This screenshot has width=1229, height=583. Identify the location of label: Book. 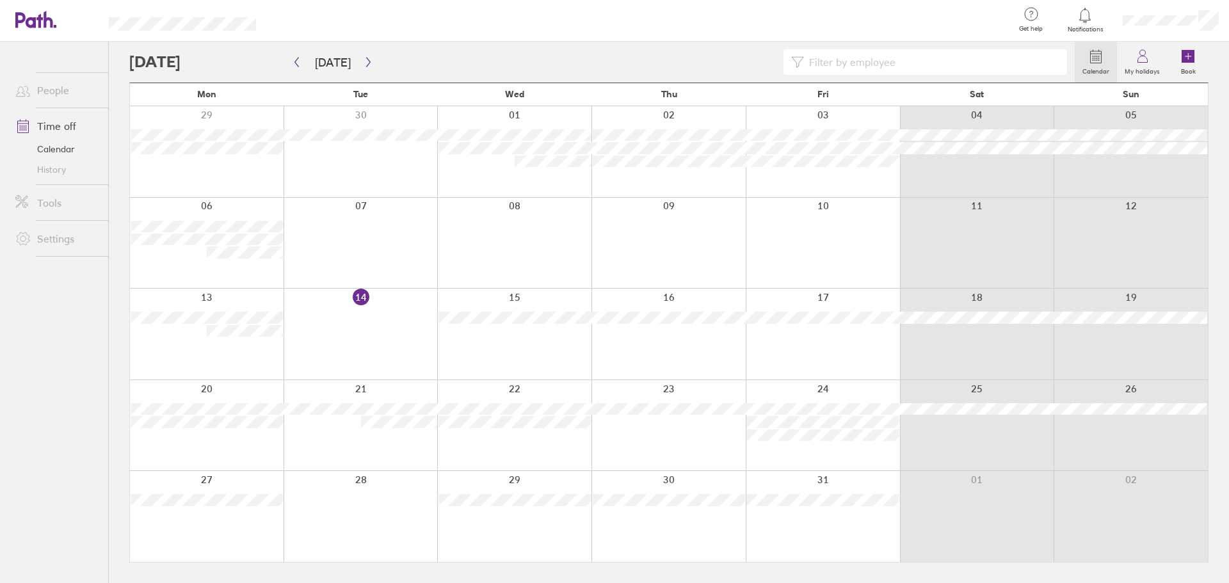
(1188, 70).